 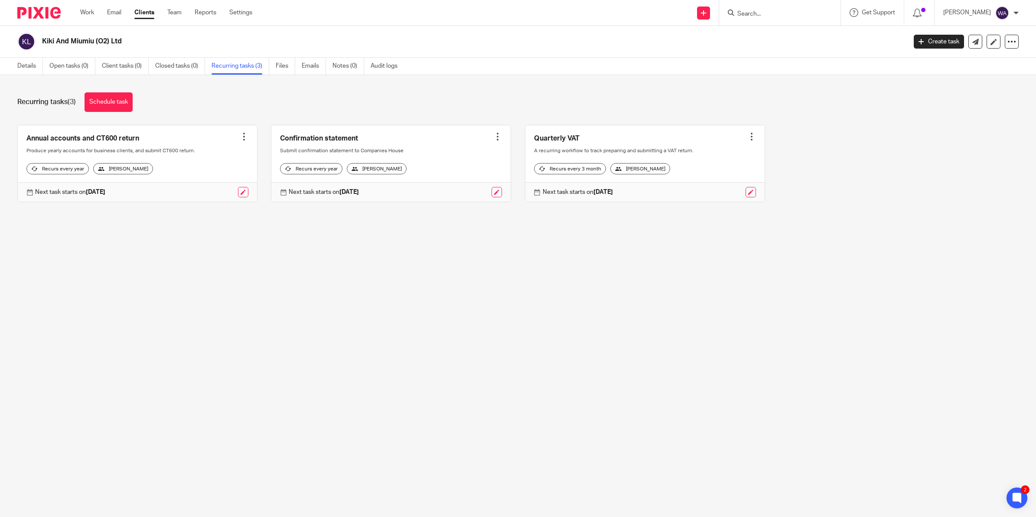 What do you see at coordinates (144, 13) in the screenshot?
I see `a: Clients` at bounding box center [144, 13].